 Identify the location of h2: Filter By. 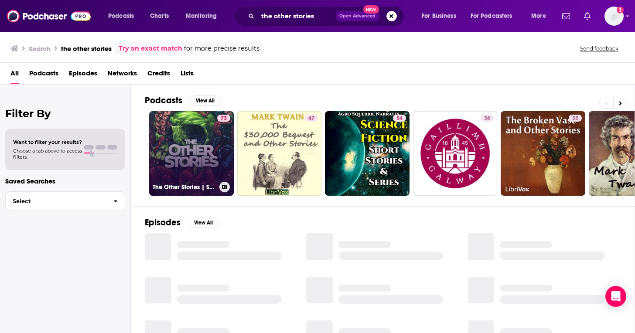
(65, 113).